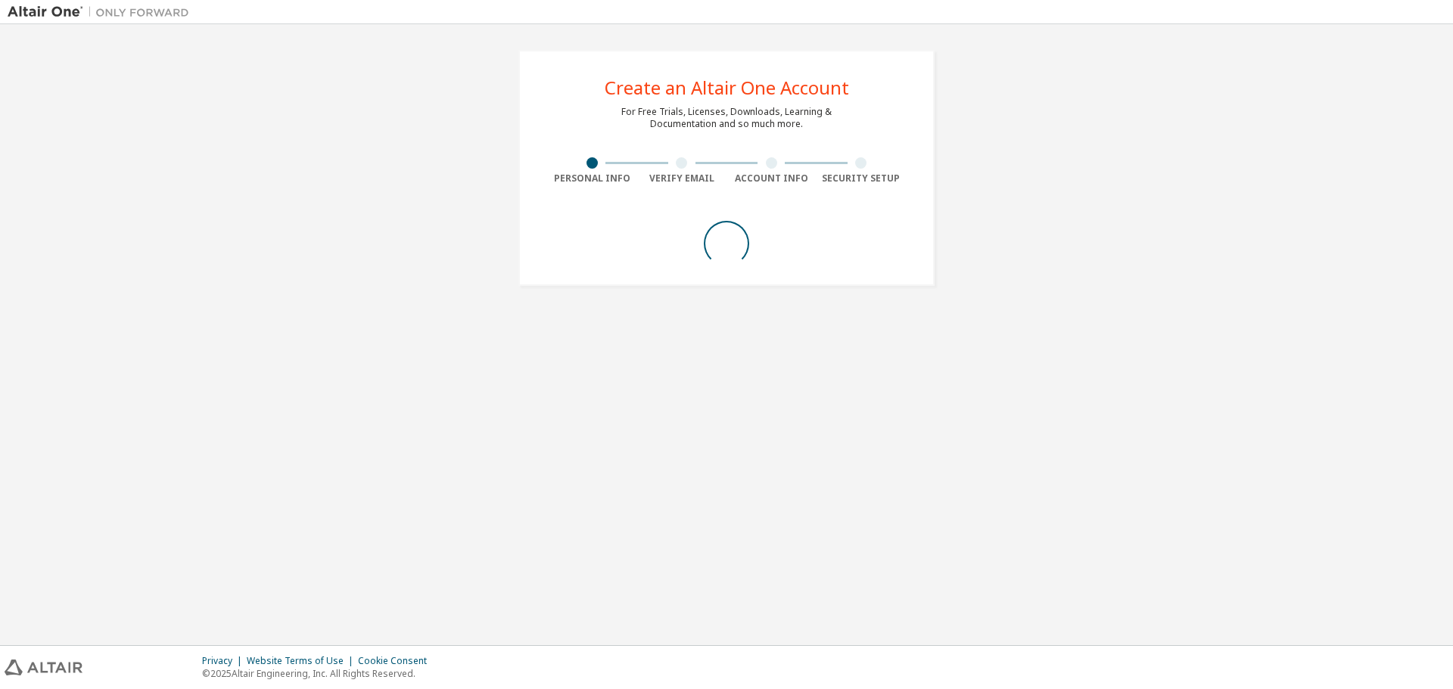 This screenshot has height=689, width=1453. What do you see at coordinates (682, 179) in the screenshot?
I see `div: Verify Email` at bounding box center [682, 179].